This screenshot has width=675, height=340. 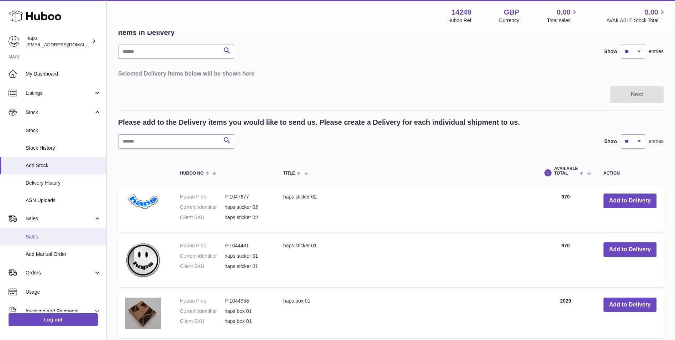 I want to click on span: AVAILABLE Total, so click(x=566, y=171).